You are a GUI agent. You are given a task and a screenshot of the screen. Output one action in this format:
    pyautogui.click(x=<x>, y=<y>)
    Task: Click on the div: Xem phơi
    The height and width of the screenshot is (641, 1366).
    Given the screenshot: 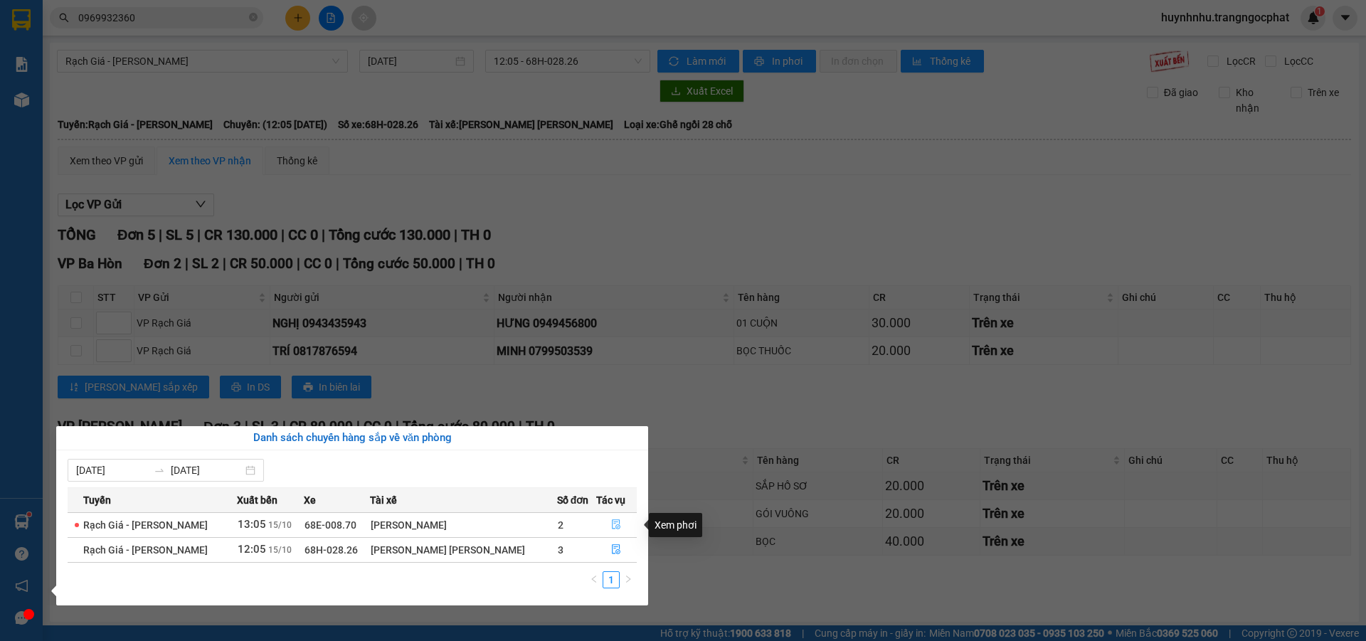 What is the action you would take?
    pyautogui.click(x=675, y=525)
    